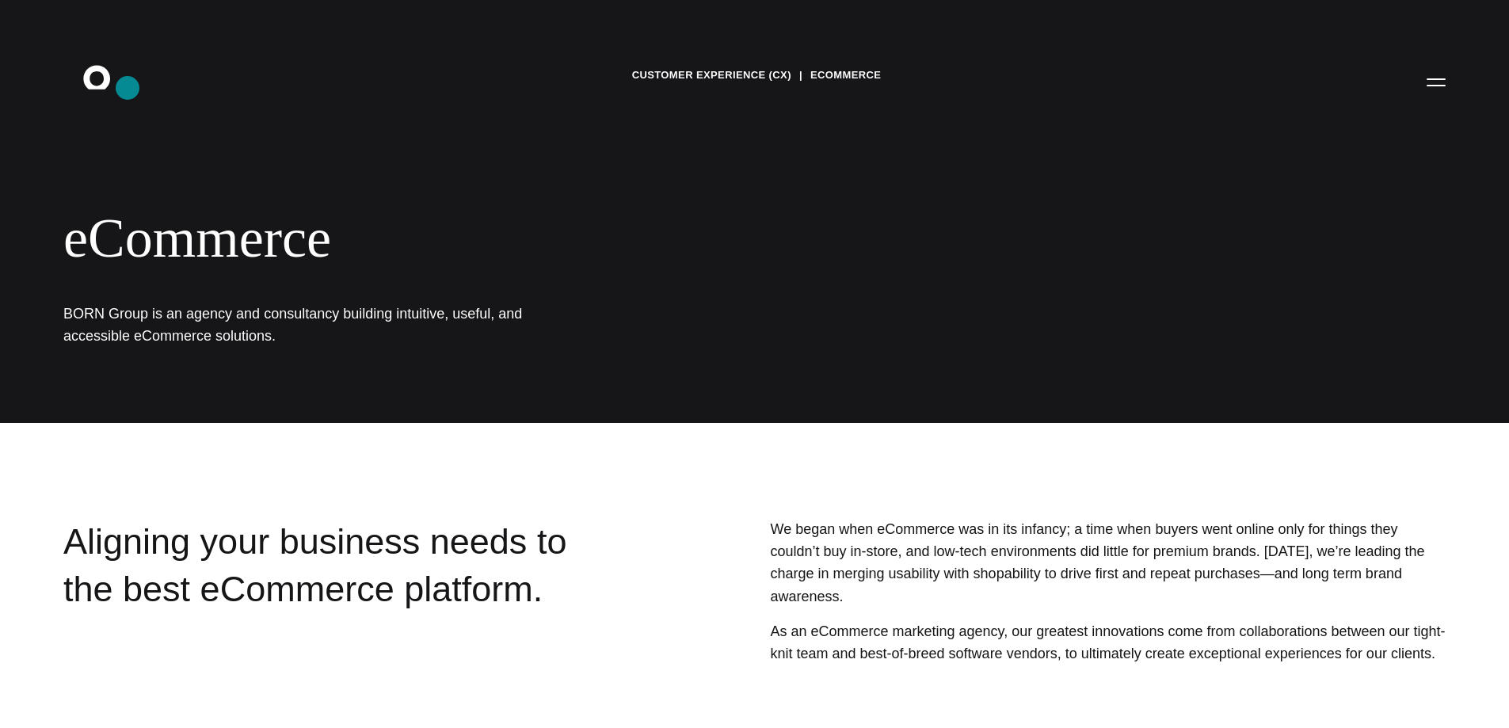 This screenshot has height=728, width=1509. What do you see at coordinates (301, 325) in the screenshot?
I see `h1: BORN Group is an agency and consultancy building intuitive, useful, and accessible eCommerce solu...` at bounding box center [301, 325].